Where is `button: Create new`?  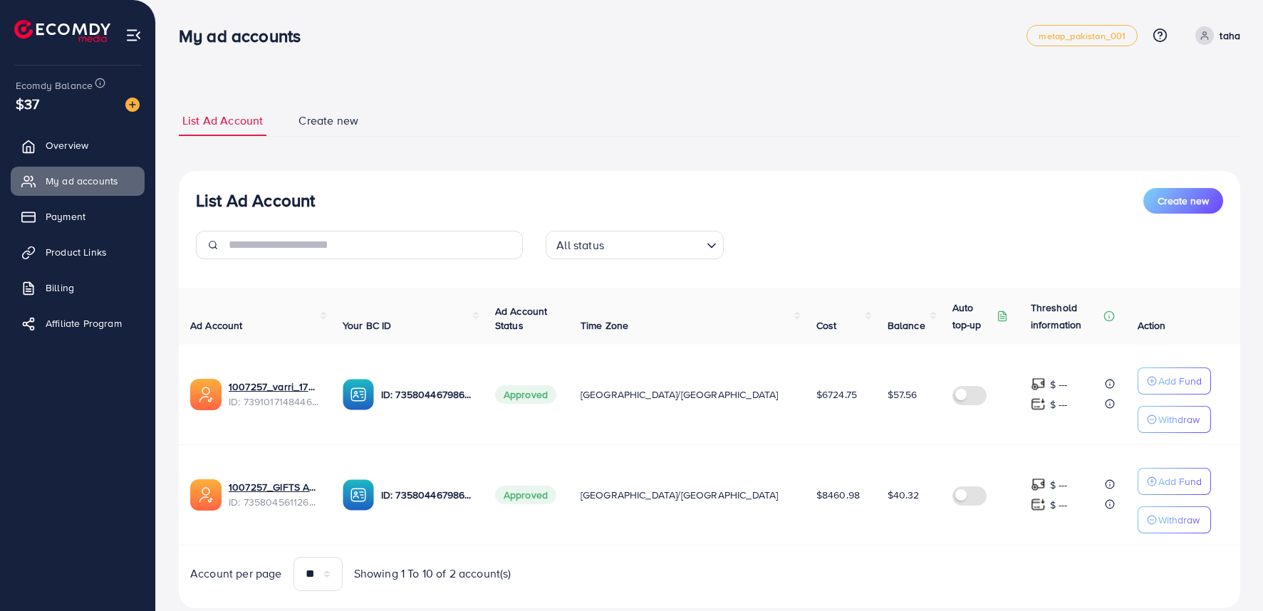
button: Create new is located at coordinates (1183, 201).